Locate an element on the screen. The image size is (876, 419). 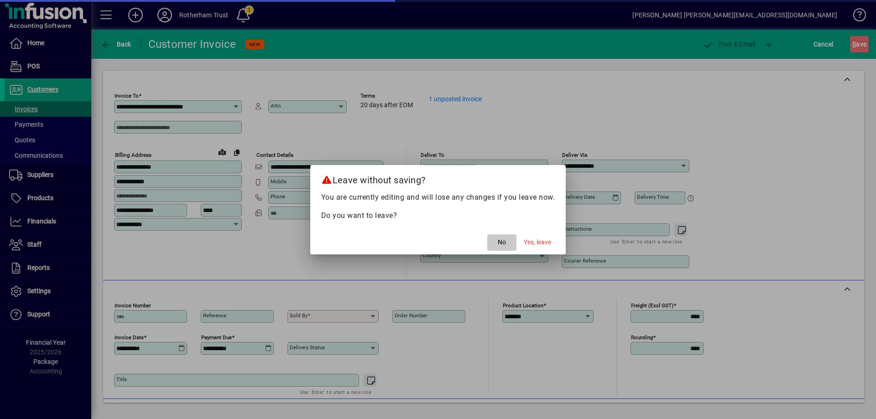
p: You are currently editing and will lose any changes if you leave now. is located at coordinates (438, 197).